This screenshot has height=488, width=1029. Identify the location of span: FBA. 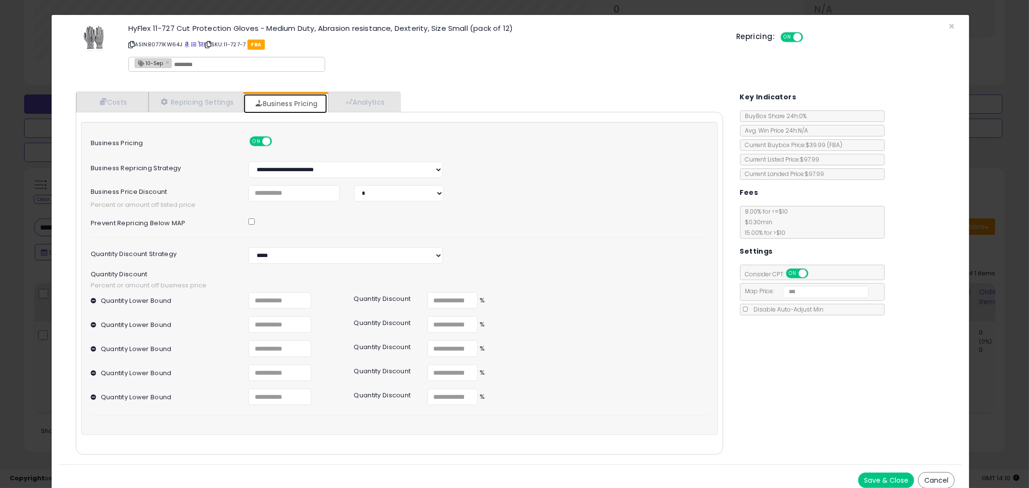
(256, 44).